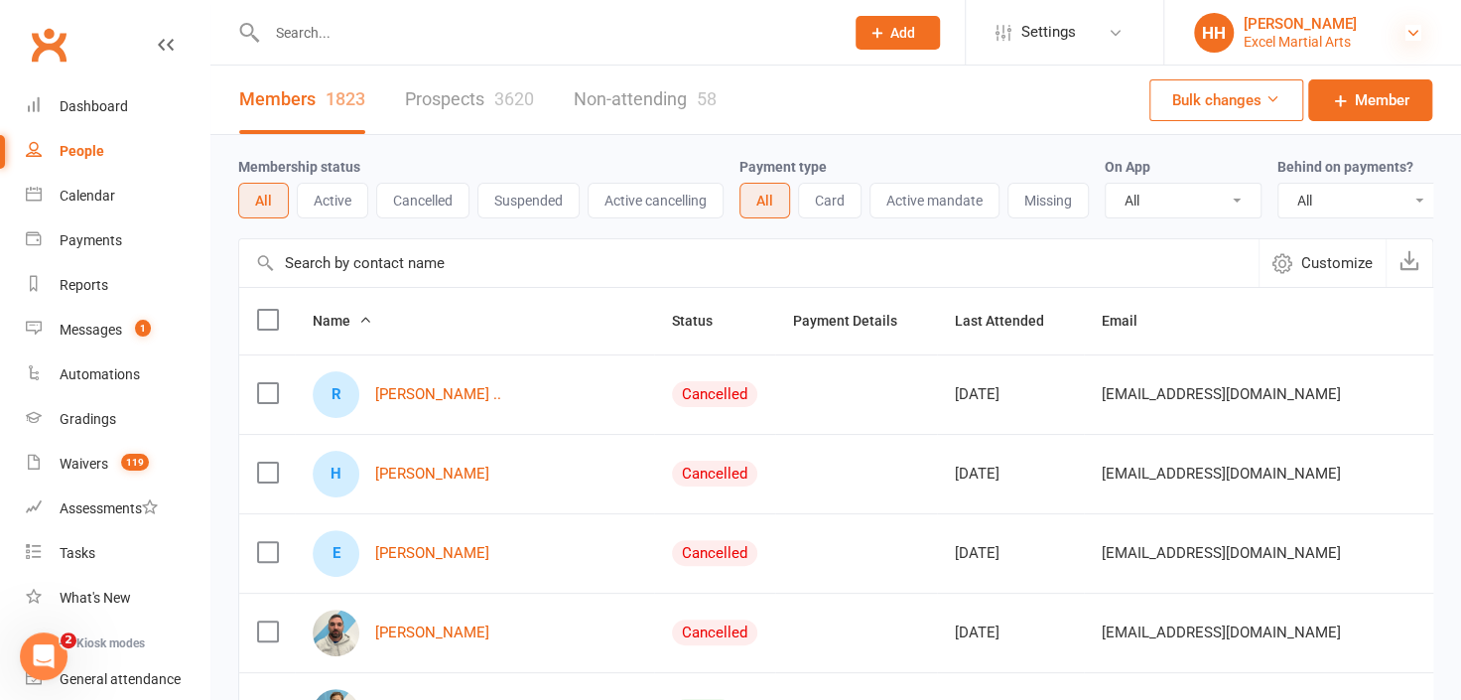  What do you see at coordinates (117, 374) in the screenshot?
I see `a: Automations` at bounding box center [117, 374].